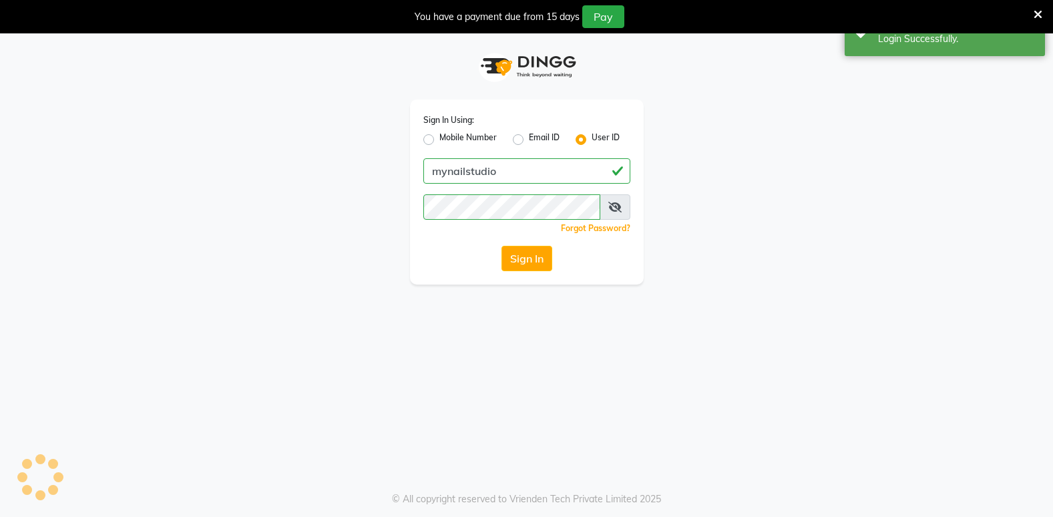 The height and width of the screenshot is (517, 1053). I want to click on button: Sign In, so click(527, 258).